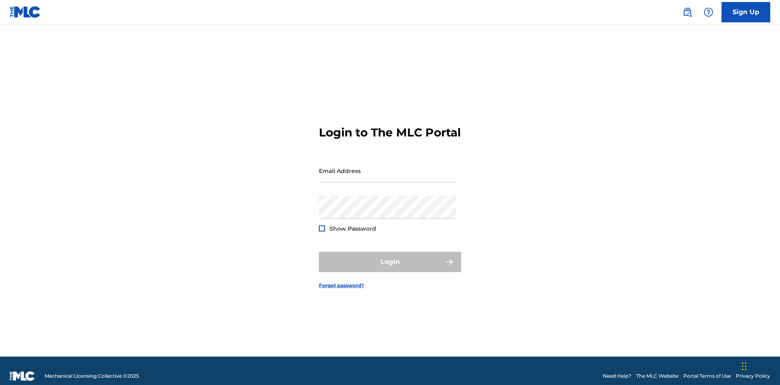 Image resolution: width=780 pixels, height=385 pixels. Describe the element at coordinates (746, 12) in the screenshot. I see `a: Sign Up` at that location.